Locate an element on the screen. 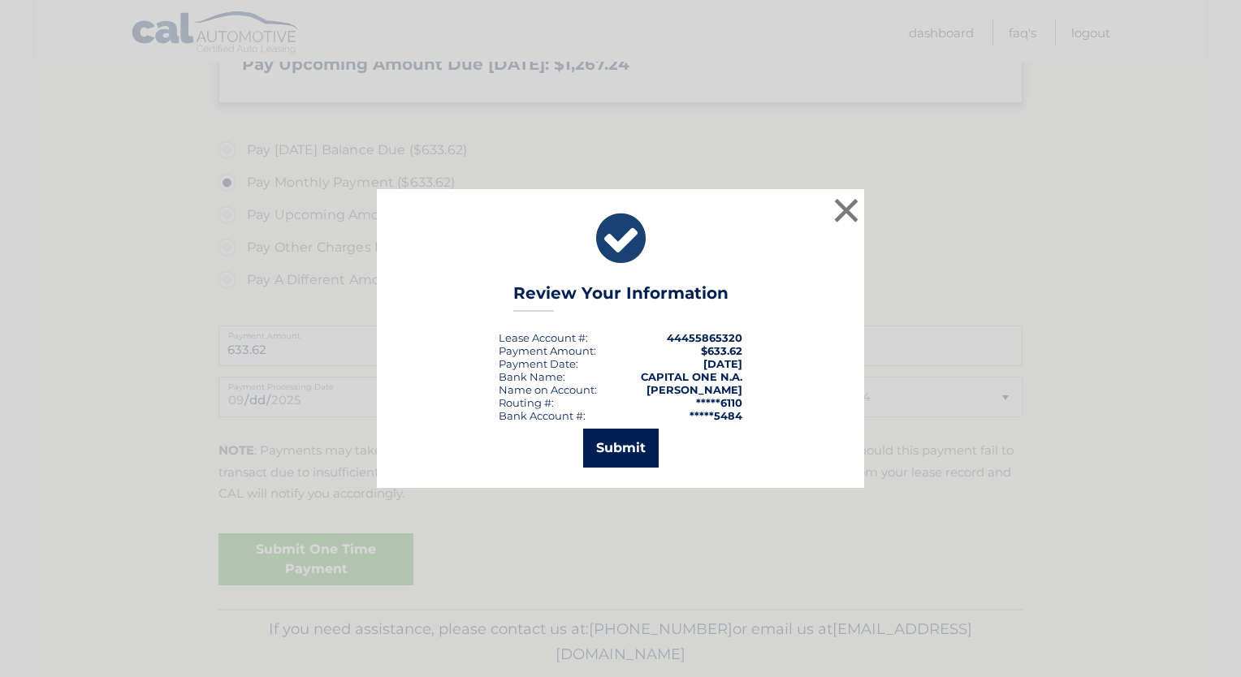  div: Payment Amount: is located at coordinates (547, 351).